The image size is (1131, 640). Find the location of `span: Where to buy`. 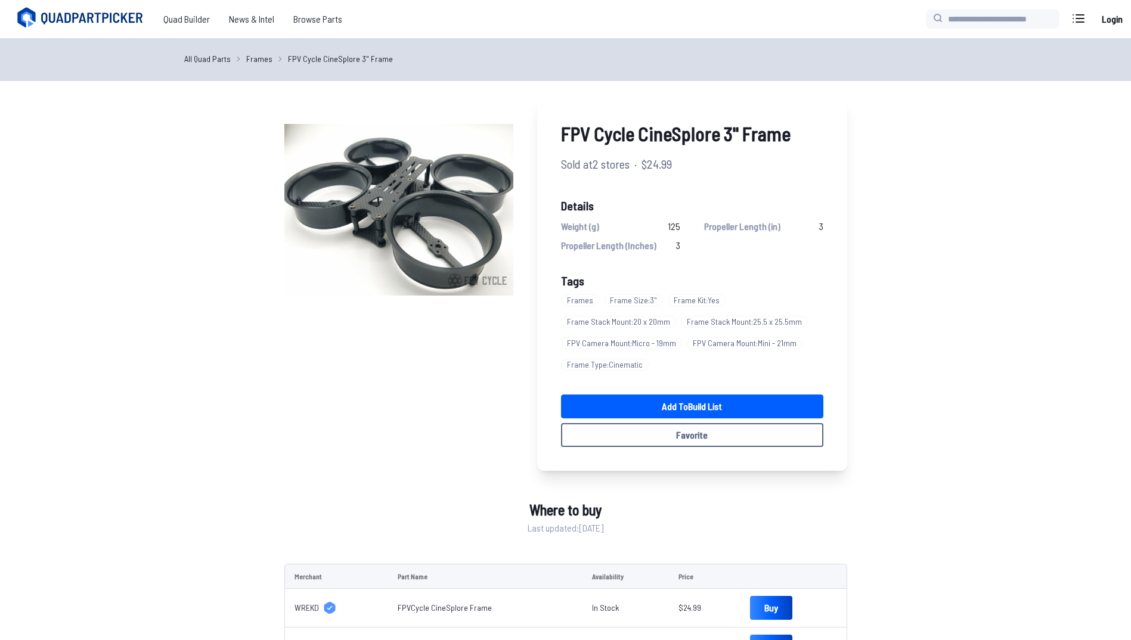

span: Where to buy is located at coordinates (565, 510).